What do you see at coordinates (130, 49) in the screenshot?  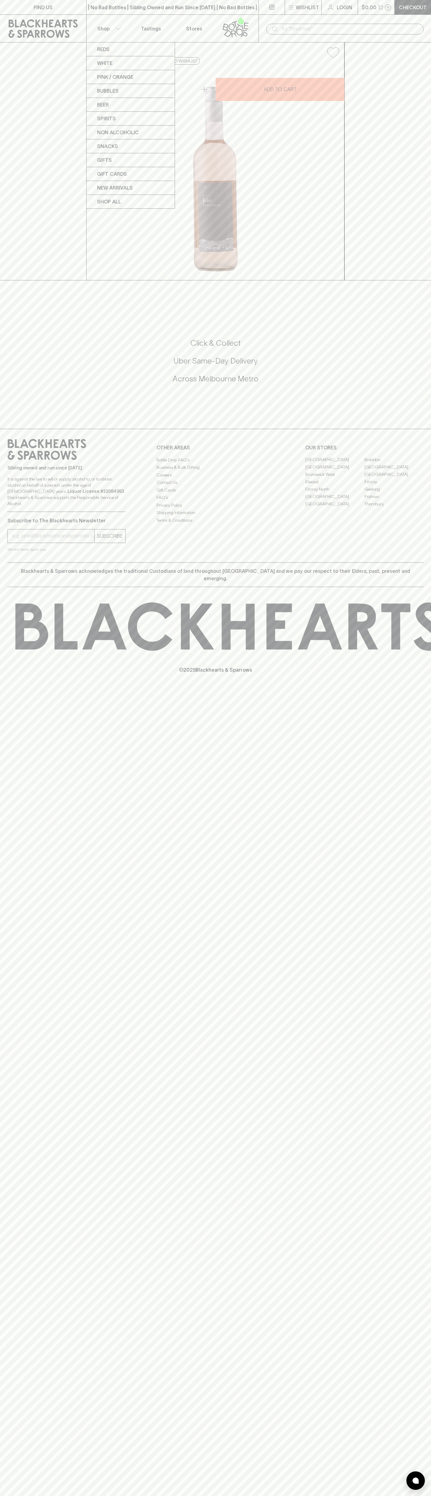 I see `a: Reds` at bounding box center [130, 49].